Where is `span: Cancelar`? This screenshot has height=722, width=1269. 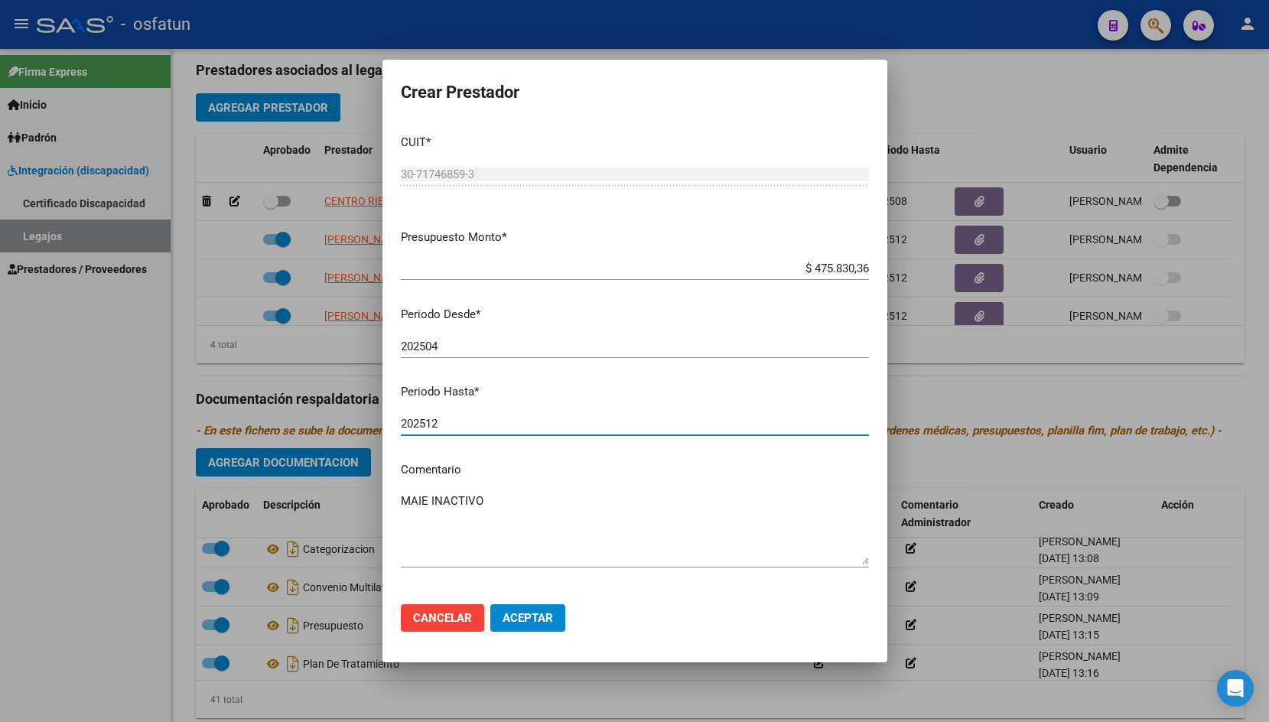 span: Cancelar is located at coordinates (442, 618).